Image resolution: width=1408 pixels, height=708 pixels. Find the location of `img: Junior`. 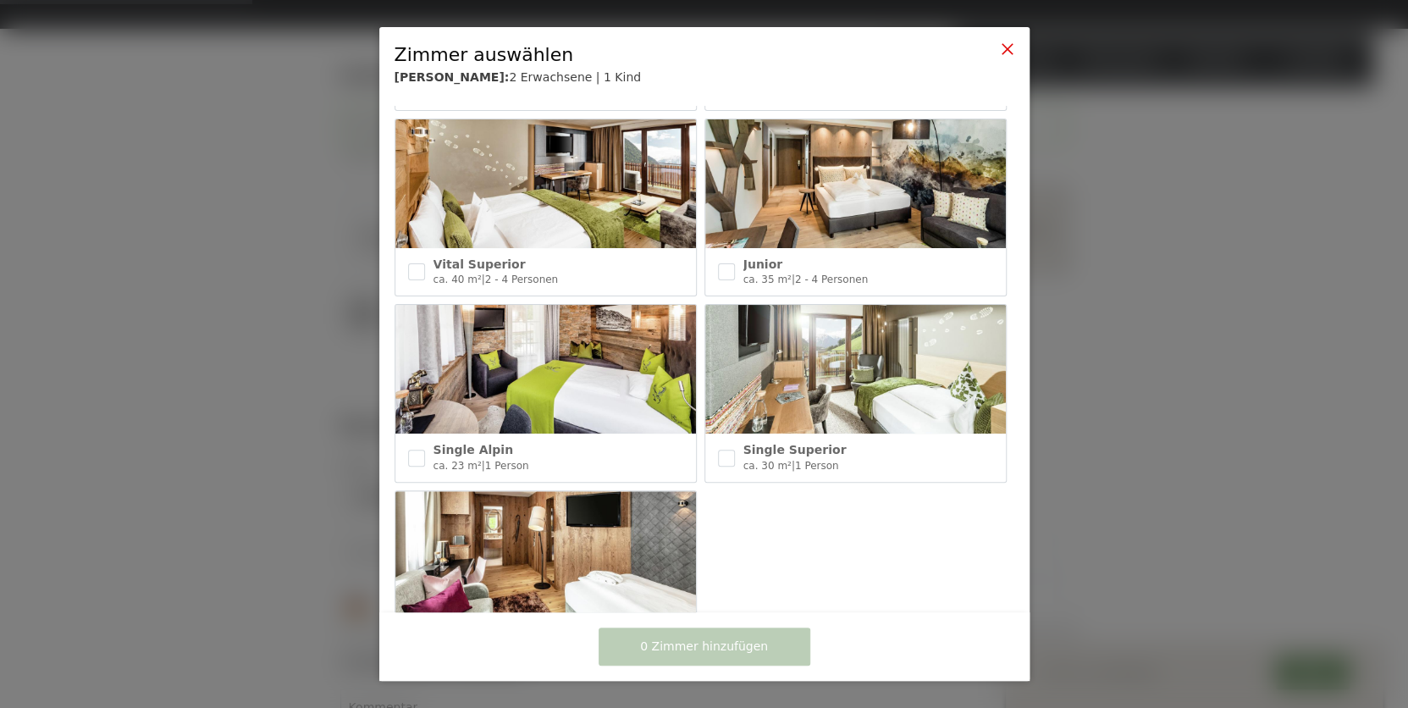

img: Junior is located at coordinates (855, 184).